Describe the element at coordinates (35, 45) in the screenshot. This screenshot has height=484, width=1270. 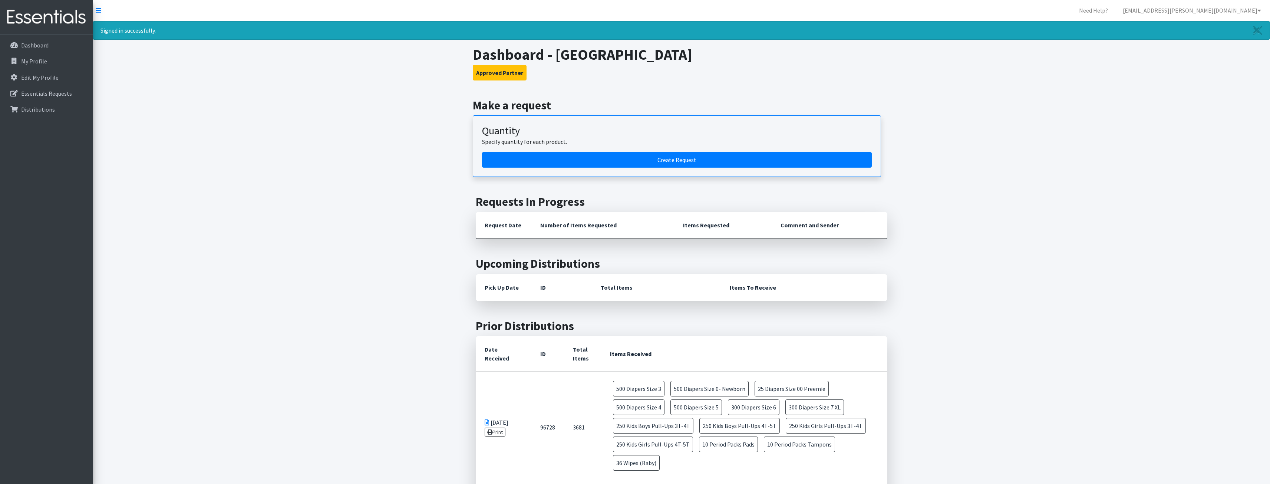
I see `p: Dashboard` at that location.